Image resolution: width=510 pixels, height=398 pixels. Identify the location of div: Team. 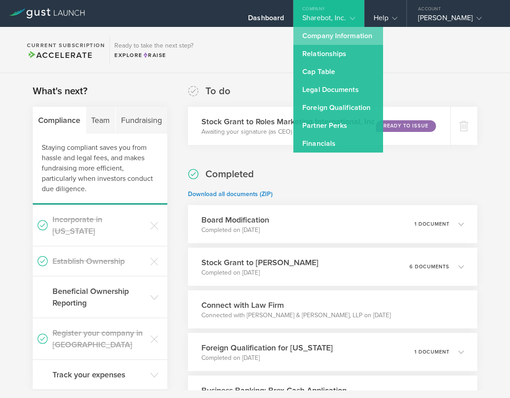
(101, 120).